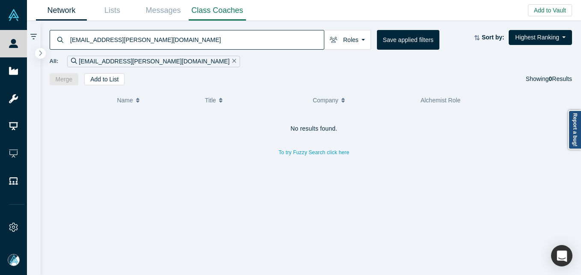  I want to click on button: Company, so click(362, 100).